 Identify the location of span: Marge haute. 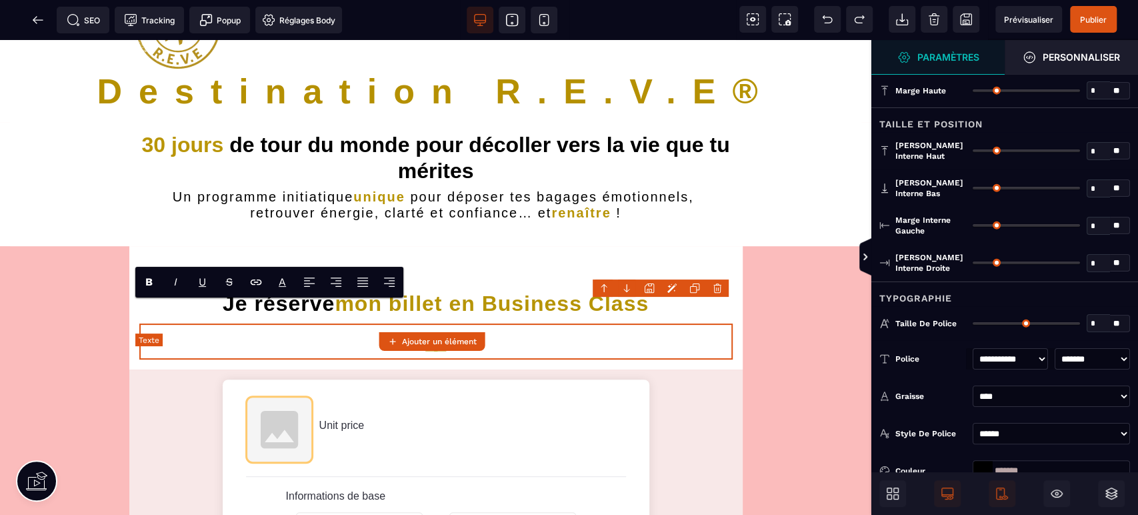
(921, 91).